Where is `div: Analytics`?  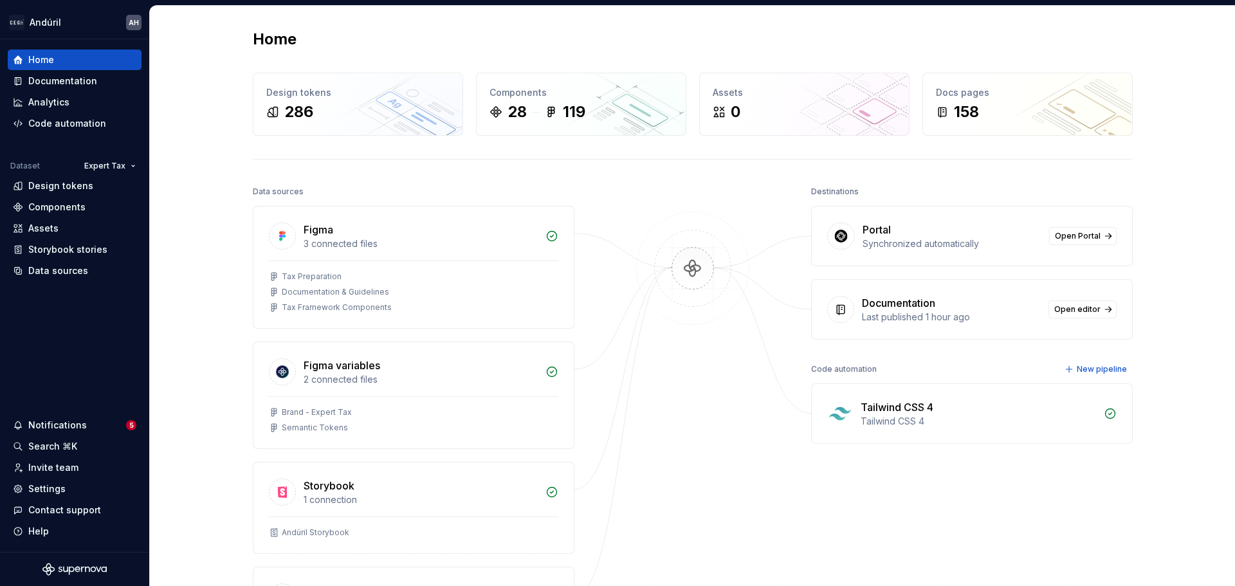 div: Analytics is located at coordinates (49, 102).